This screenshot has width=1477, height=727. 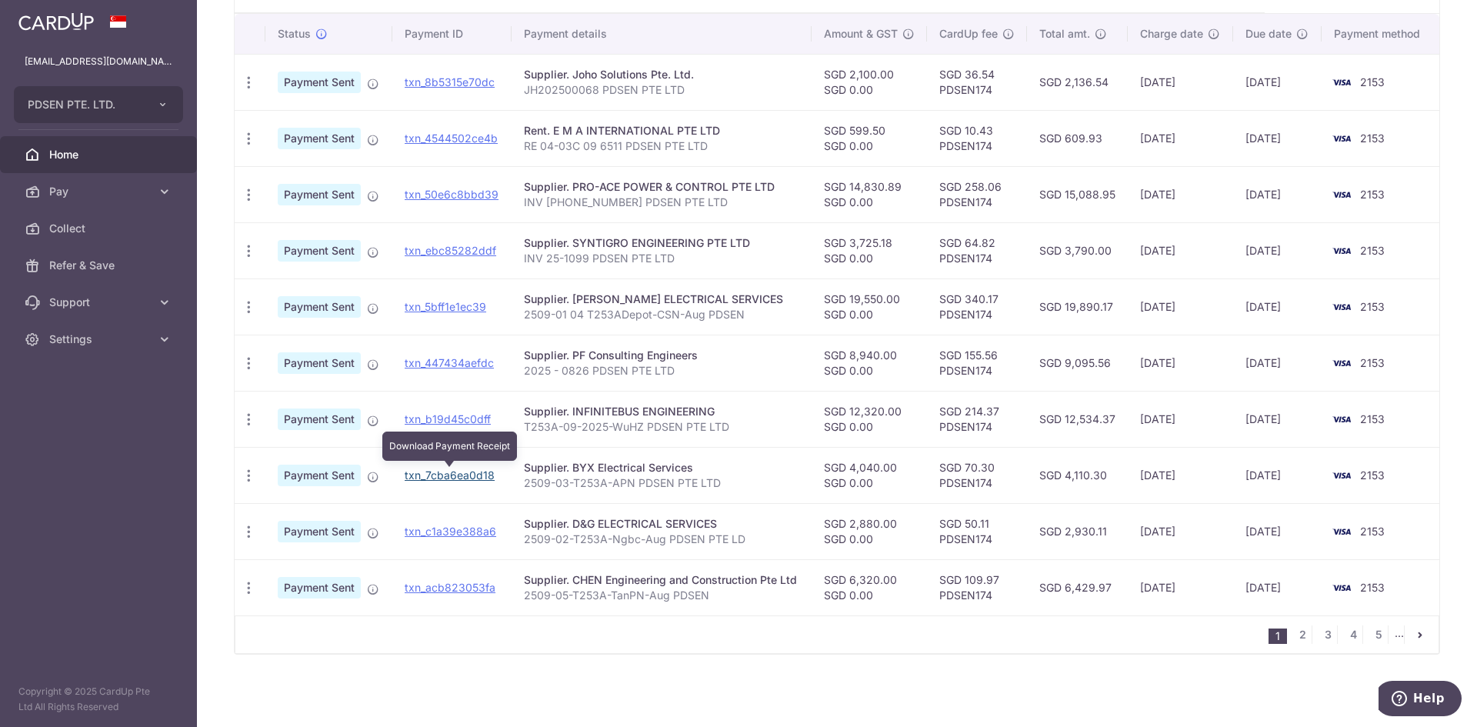 What do you see at coordinates (1328, 635) in the screenshot?
I see `a: 3` at bounding box center [1328, 635].